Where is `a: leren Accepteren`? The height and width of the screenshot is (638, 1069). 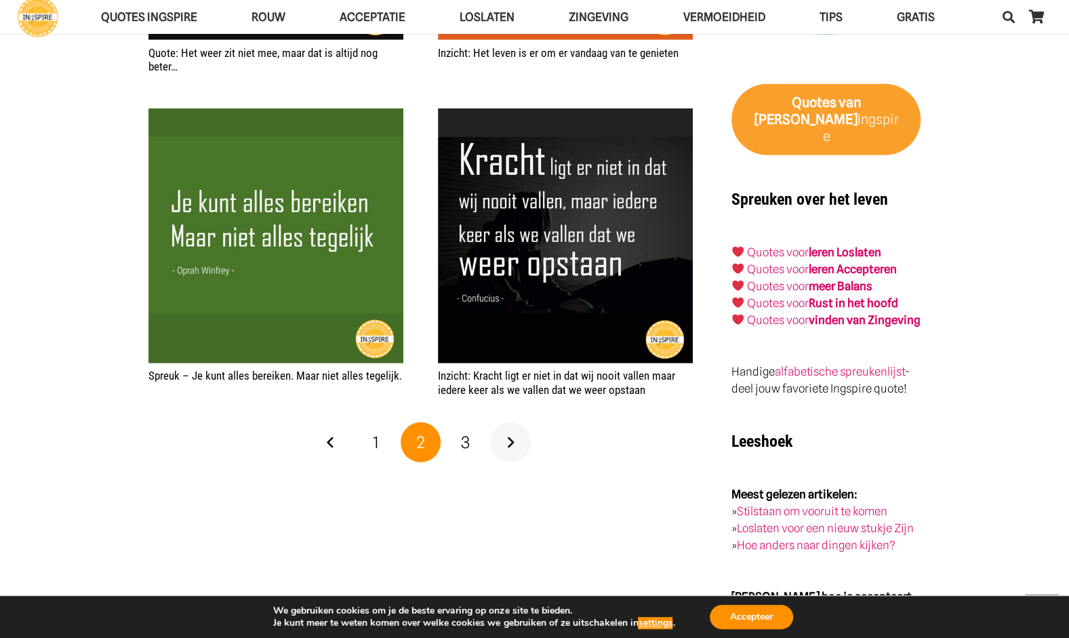 a: leren Accepteren is located at coordinates (853, 269).